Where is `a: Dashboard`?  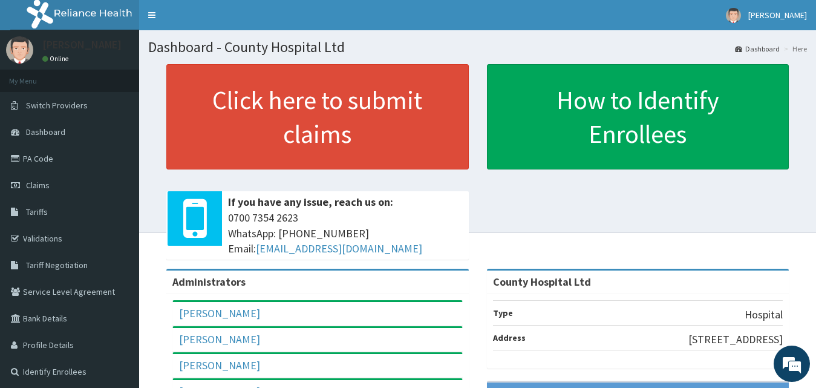 a: Dashboard is located at coordinates (758, 48).